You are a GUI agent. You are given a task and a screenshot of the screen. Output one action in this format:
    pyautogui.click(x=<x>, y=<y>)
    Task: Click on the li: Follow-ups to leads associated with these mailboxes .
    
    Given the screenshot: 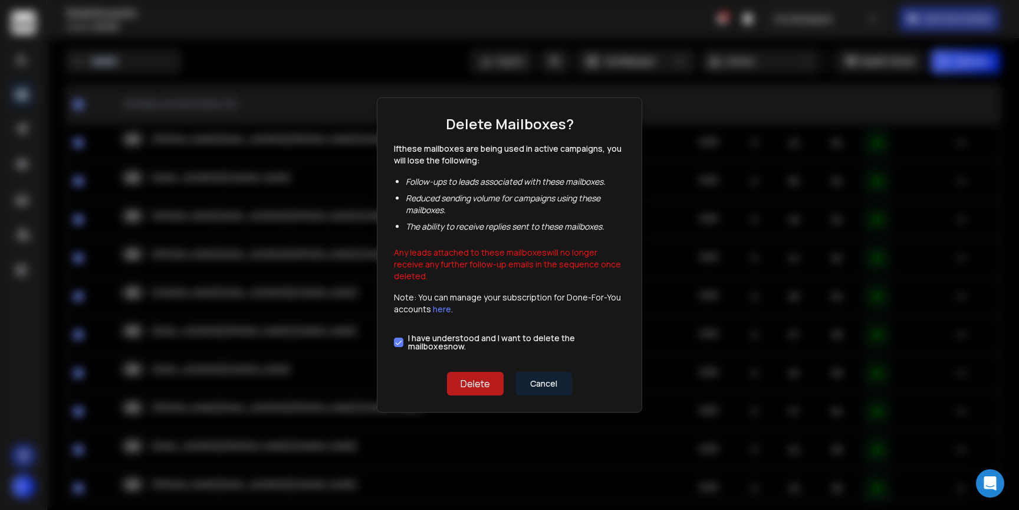 What is the action you would take?
    pyautogui.click(x=515, y=182)
    